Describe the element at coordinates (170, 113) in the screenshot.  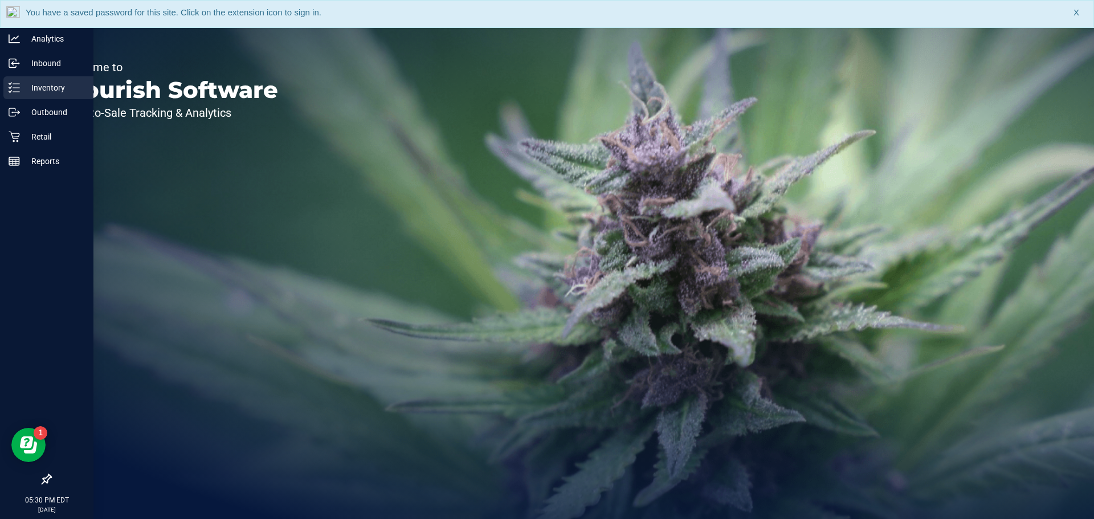
I see `p: Seed-to-Sale Tracking & Analytics` at that location.